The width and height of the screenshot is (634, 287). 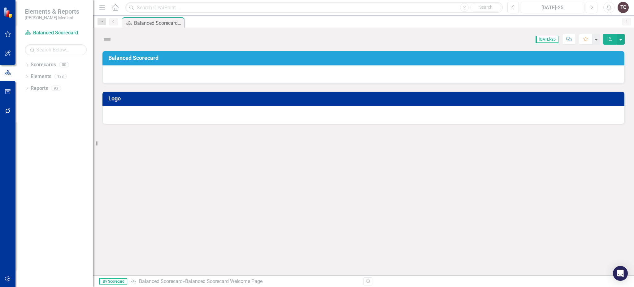 What do you see at coordinates (364, 98) in the screenshot?
I see `h3: Logo` at bounding box center [364, 98].